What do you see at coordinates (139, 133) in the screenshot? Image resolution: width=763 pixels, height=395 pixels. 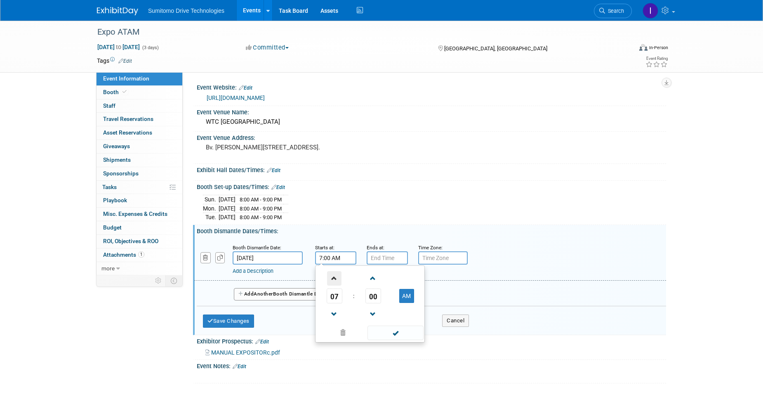 I see `a: Asset Reservations` at bounding box center [139, 133].